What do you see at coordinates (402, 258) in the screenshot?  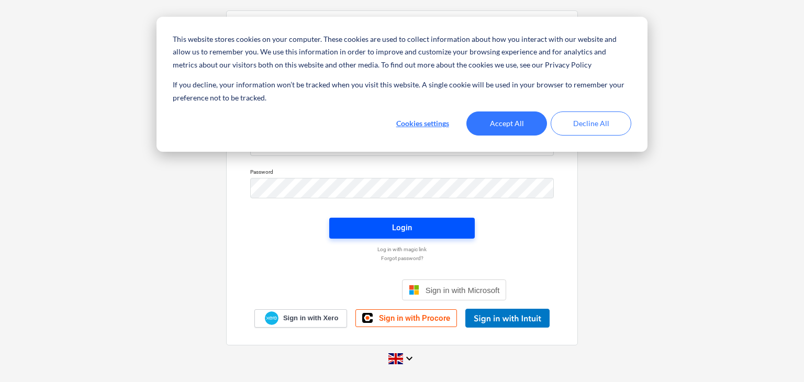 I see `a: Forgot password?` at bounding box center [402, 258].